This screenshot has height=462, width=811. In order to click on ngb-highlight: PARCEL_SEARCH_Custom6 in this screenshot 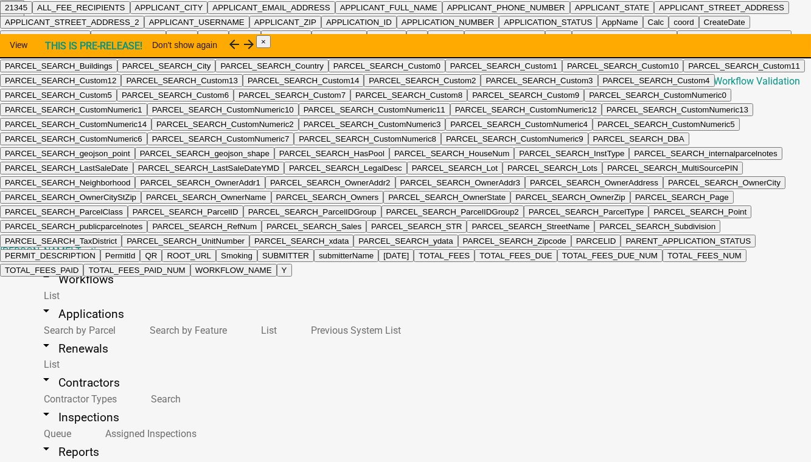, I will do `click(175, 95)`.